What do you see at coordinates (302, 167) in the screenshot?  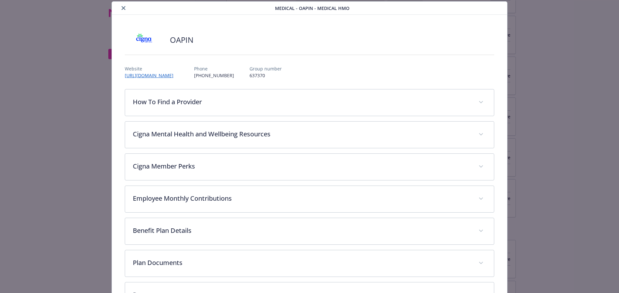 I see `p: Cigna Member Perks` at bounding box center [302, 167].